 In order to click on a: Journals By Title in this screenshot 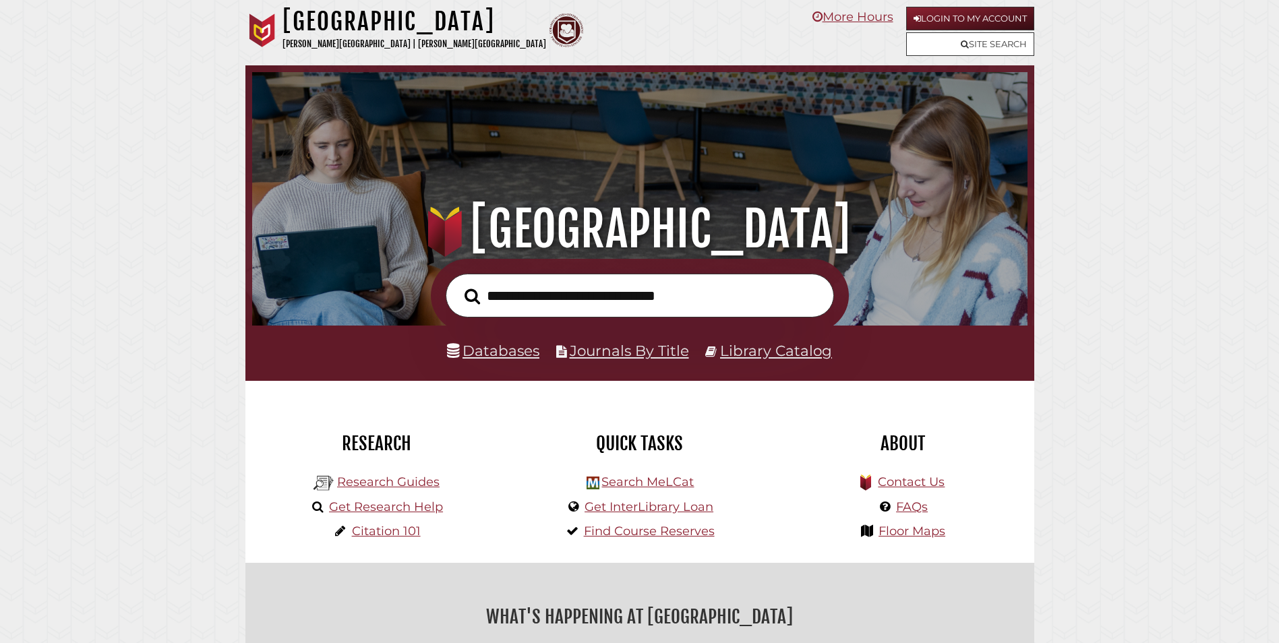, I will do `click(629, 351)`.